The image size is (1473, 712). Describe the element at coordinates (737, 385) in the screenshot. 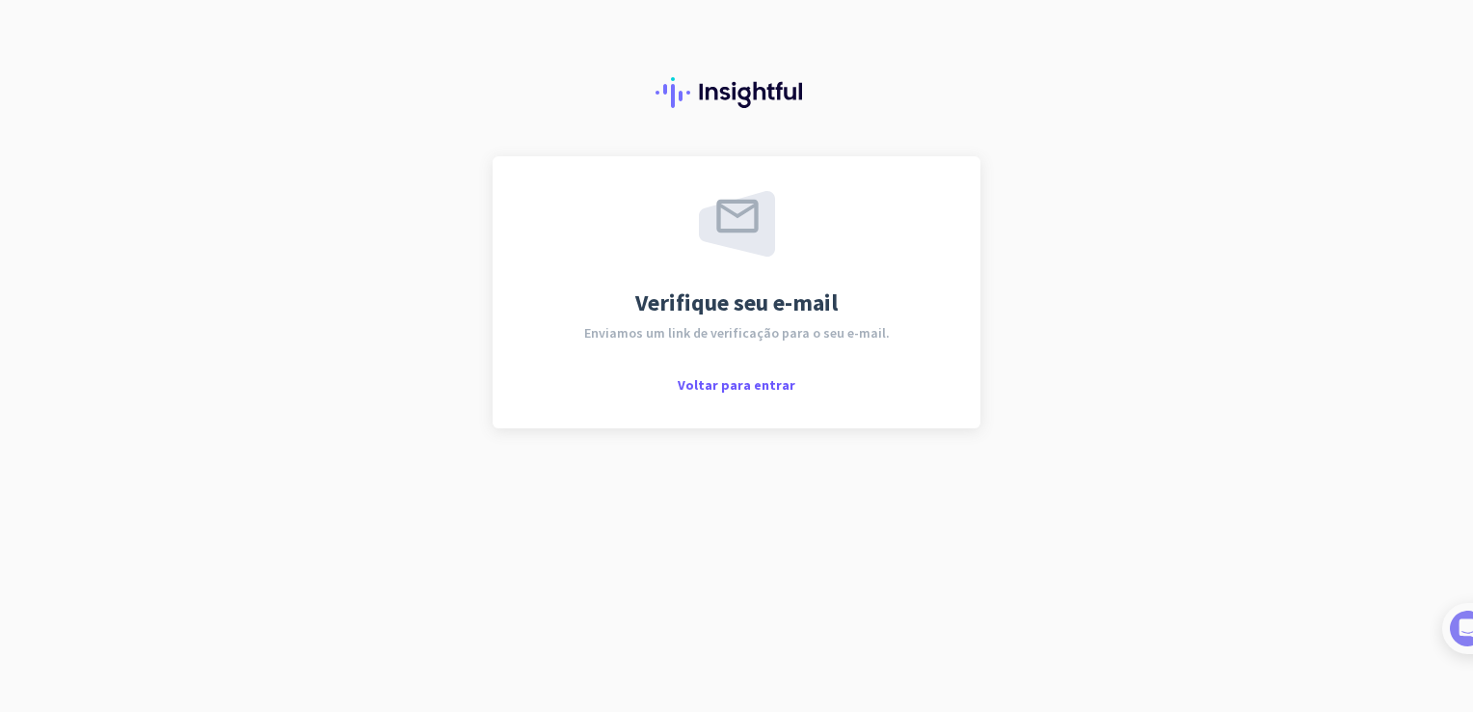

I see `span: Voltar para entrar` at that location.